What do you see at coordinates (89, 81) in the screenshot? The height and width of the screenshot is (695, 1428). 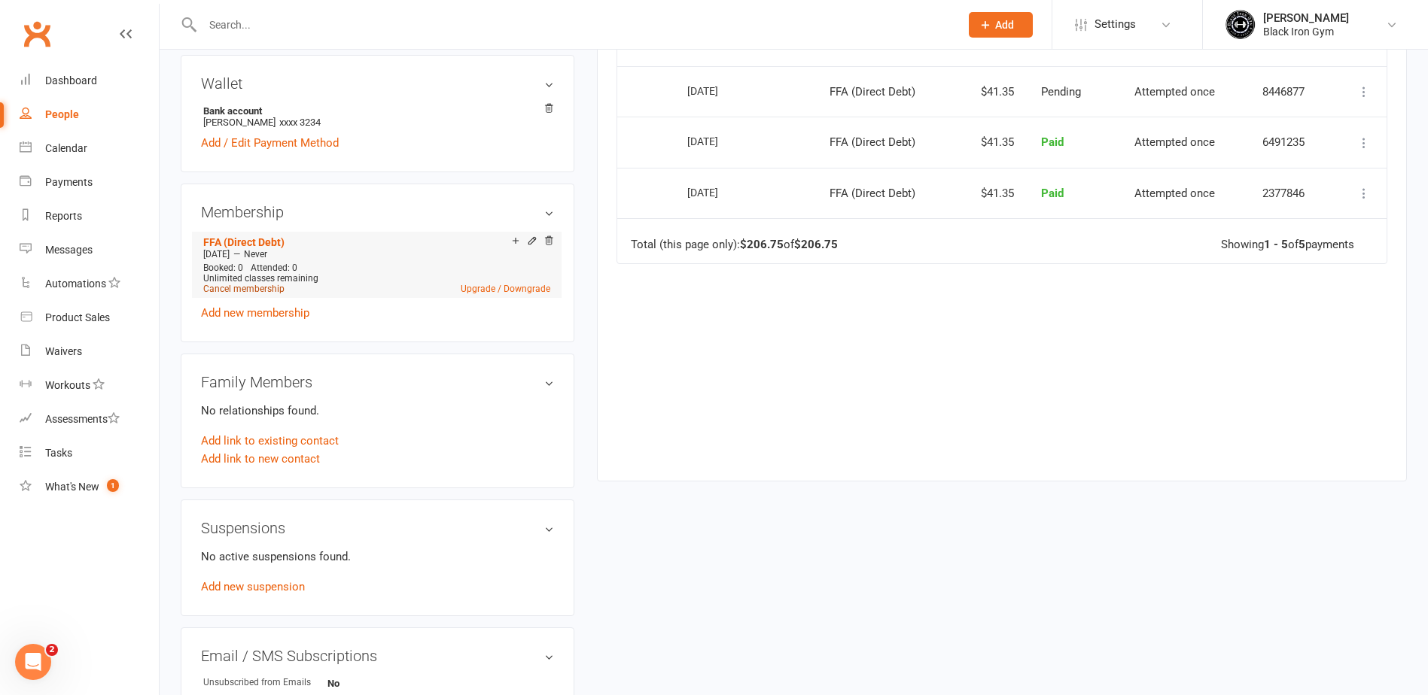 I see `a: Dashboard` at bounding box center [89, 81].